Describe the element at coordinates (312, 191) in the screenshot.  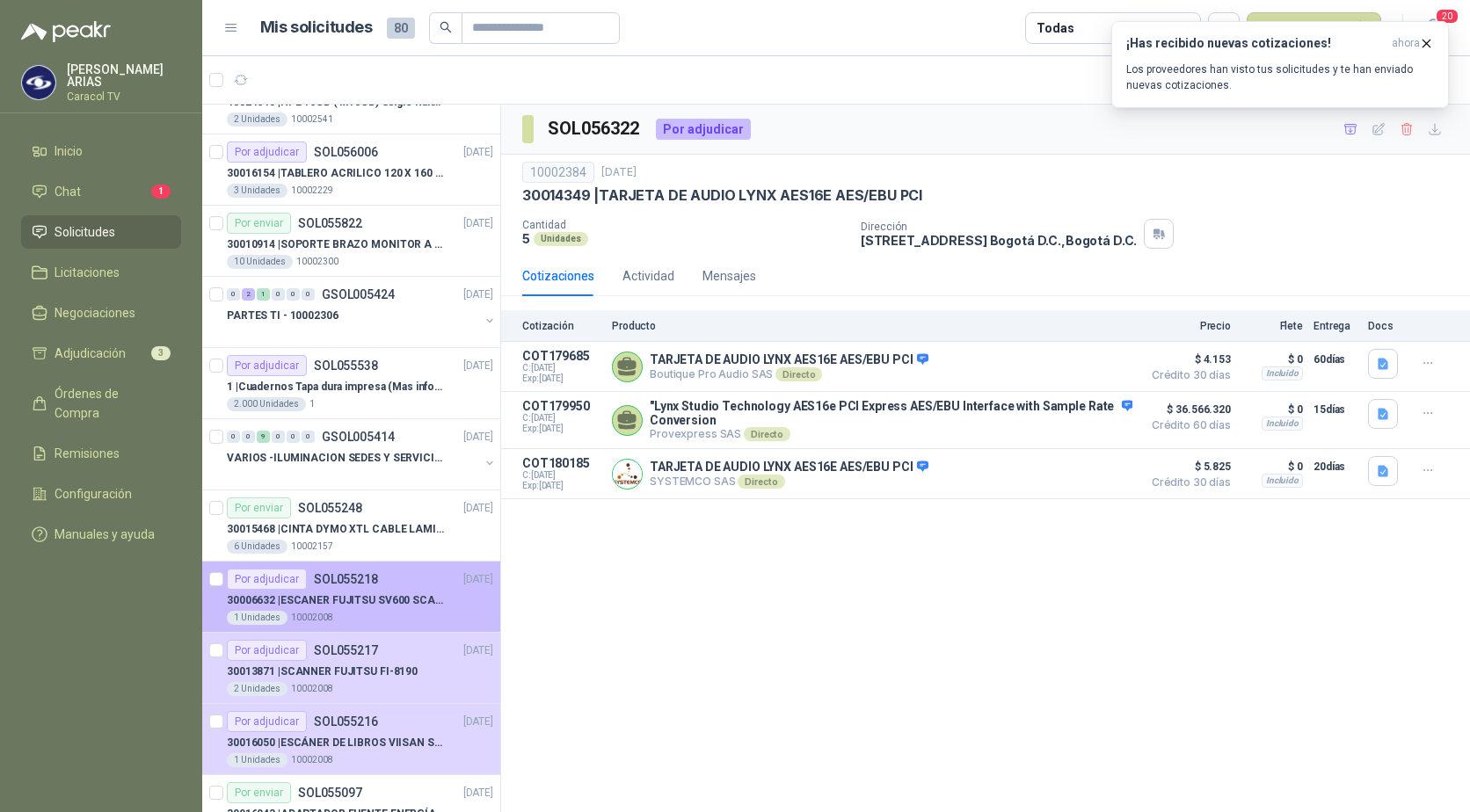
I see `p: 10002229` at that location.